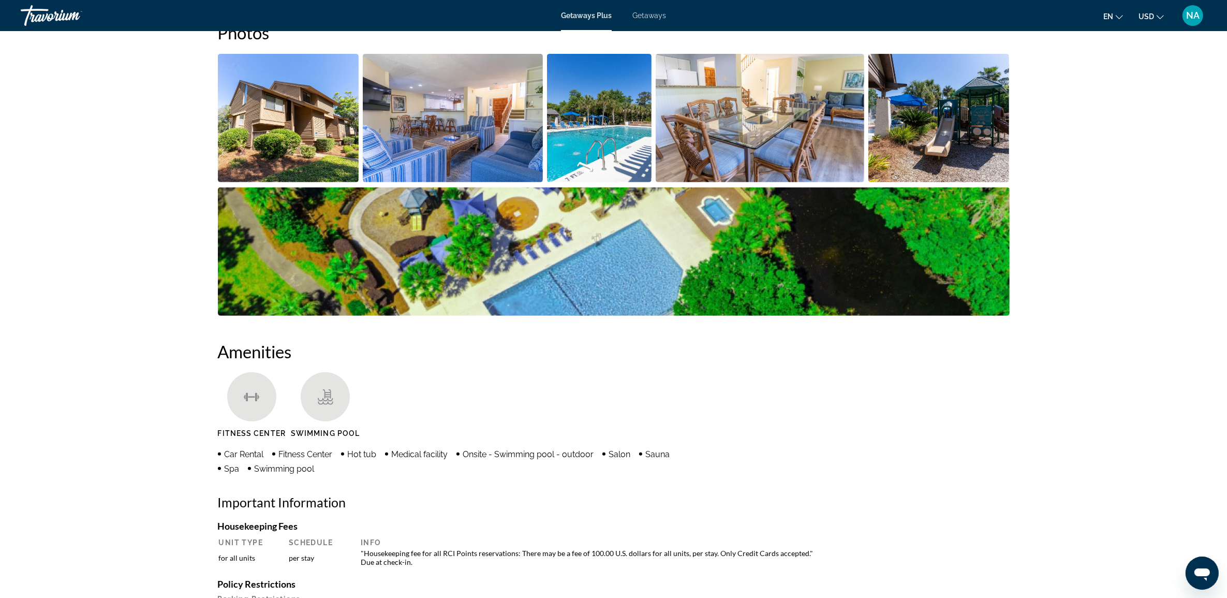 The image size is (1227, 598). Describe the element at coordinates (325, 433) in the screenshot. I see `span: Swimming Pool` at that location.